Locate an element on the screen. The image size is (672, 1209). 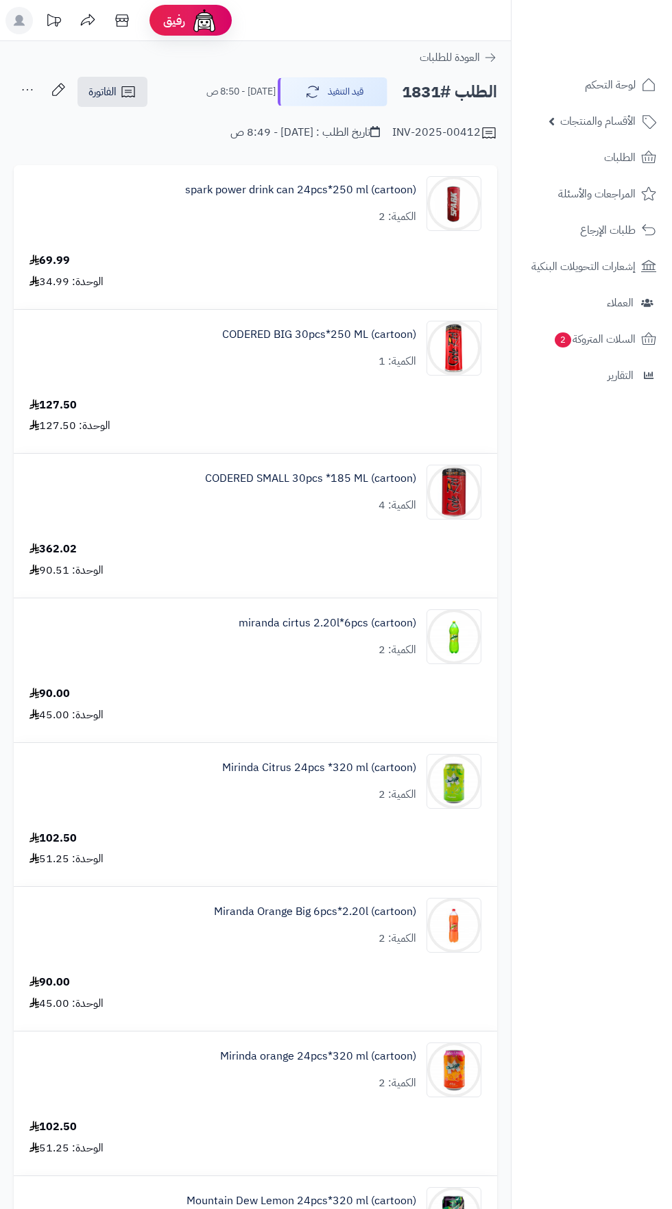
h2: الطلب #1831 is located at coordinates (449, 92).